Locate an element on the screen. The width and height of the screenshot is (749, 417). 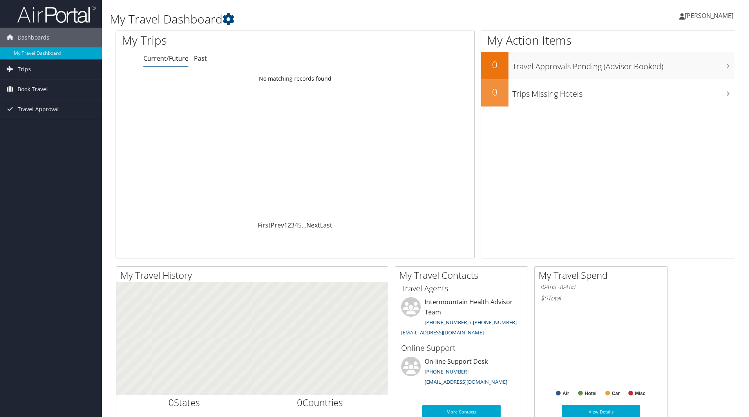
li: Intermountain Health Advisor Team is located at coordinates (461, 318).